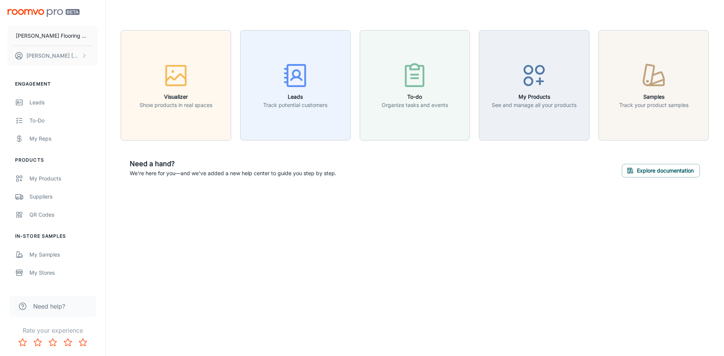 The height and width of the screenshot is (356, 724). I want to click on a: SamplesTrack your product samples, so click(653, 85).